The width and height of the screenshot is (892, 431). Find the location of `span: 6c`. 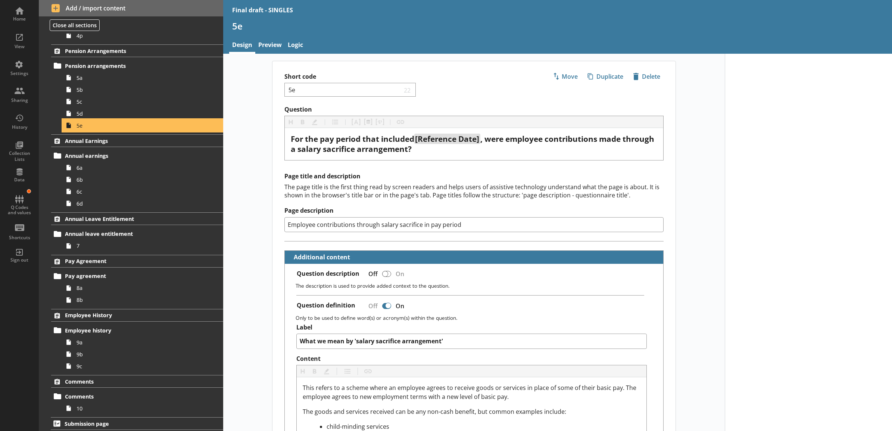

span: 6c is located at coordinates (134, 192).